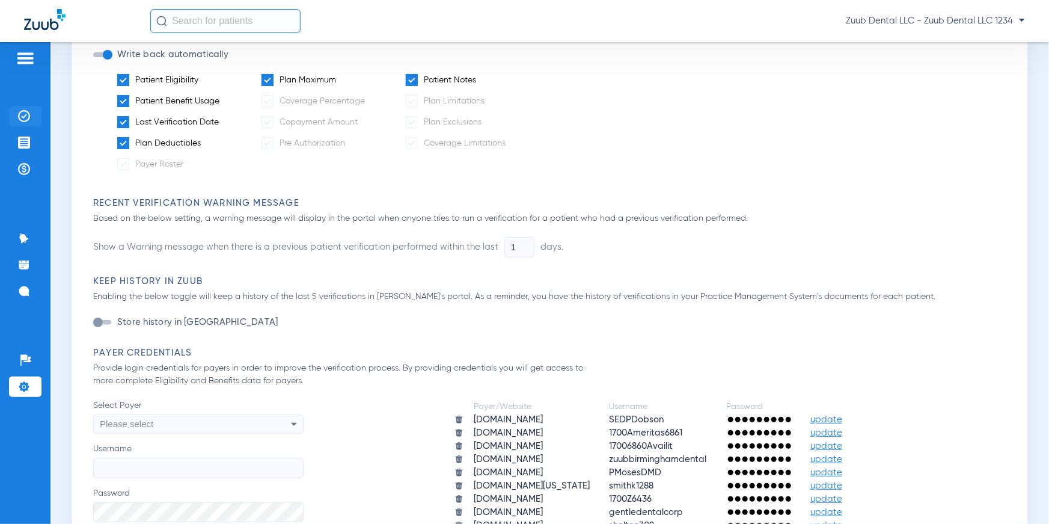 The image size is (1049, 524). What do you see at coordinates (319, 122) in the screenshot?
I see `span: Copayment Amount` at bounding box center [319, 122].